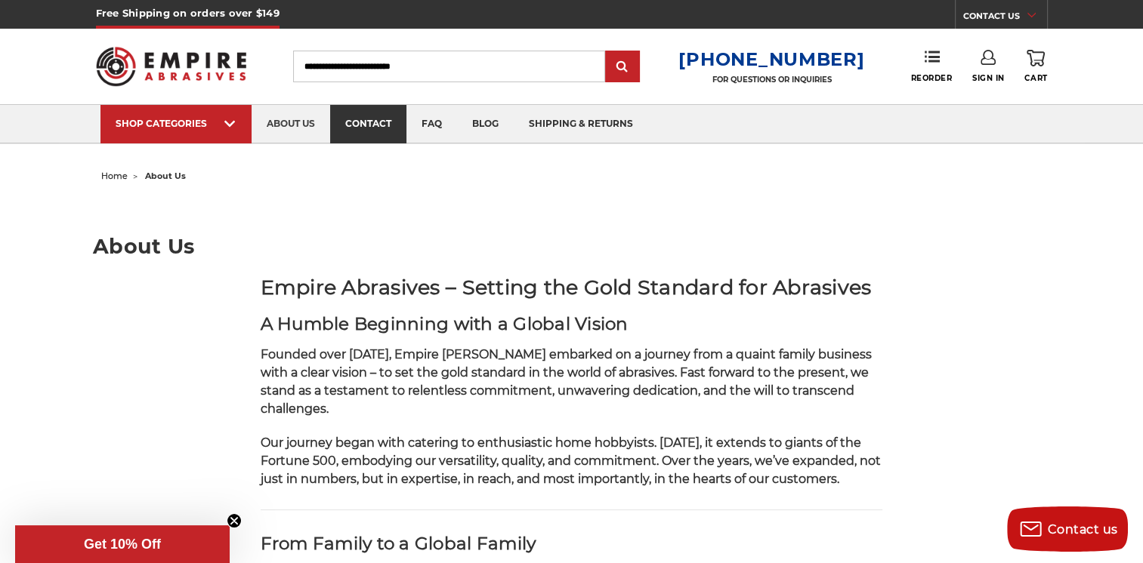 The height and width of the screenshot is (563, 1143). I want to click on div: SHOP CATEGORIES, so click(176, 123).